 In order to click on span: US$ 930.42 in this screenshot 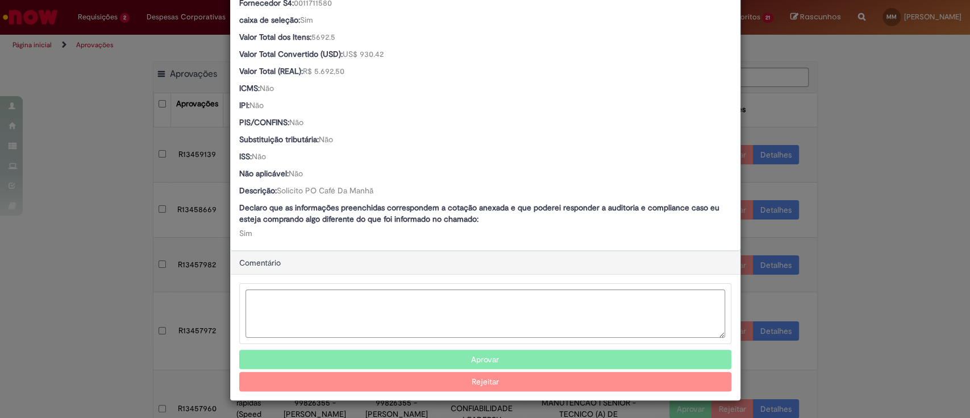, I will do `click(363, 54)`.